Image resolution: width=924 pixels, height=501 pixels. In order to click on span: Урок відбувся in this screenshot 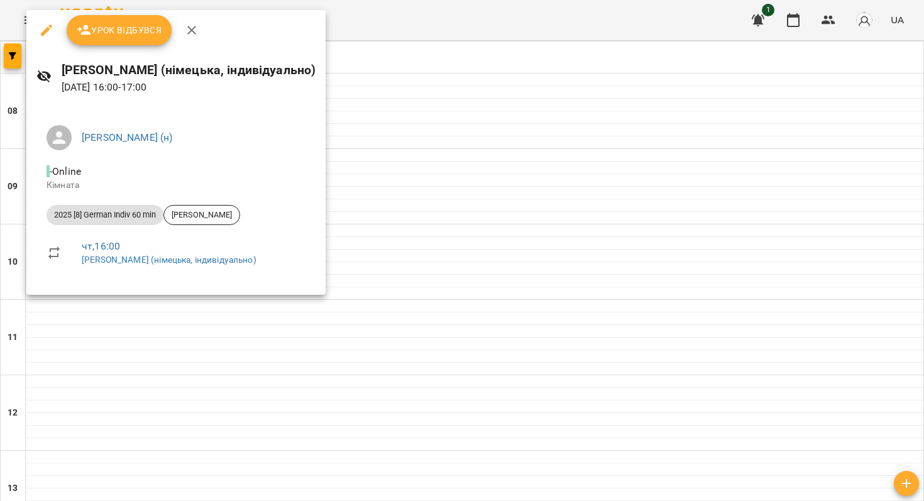, I will do `click(119, 30)`.